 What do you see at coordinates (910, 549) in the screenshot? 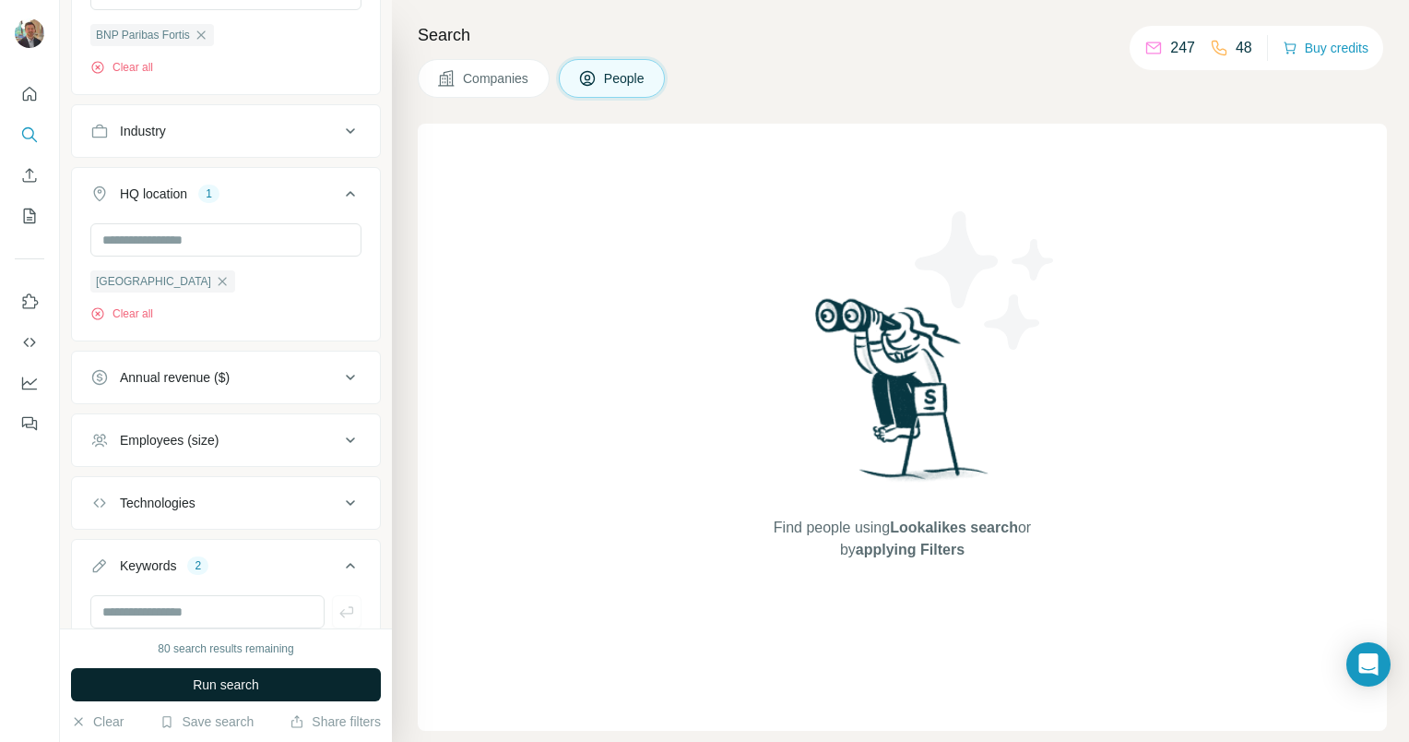
I see `span: applying Filters` at bounding box center [910, 549].